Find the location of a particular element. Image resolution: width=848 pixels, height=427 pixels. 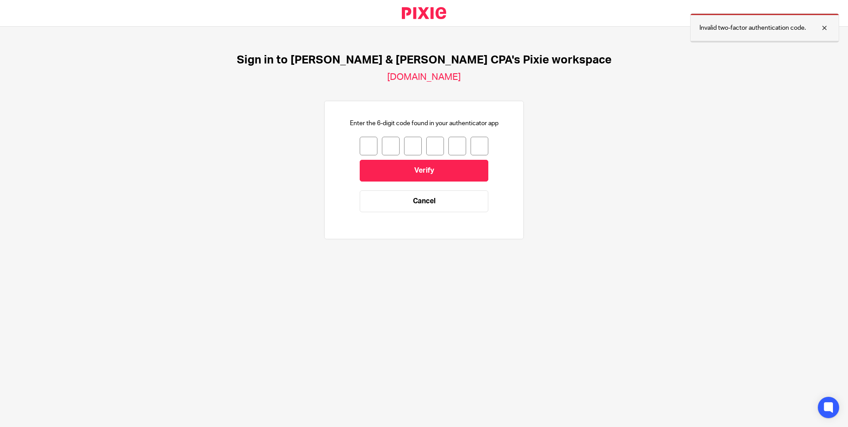

p: Enter the 6-digit code found in your authenticator app is located at coordinates (424, 123).